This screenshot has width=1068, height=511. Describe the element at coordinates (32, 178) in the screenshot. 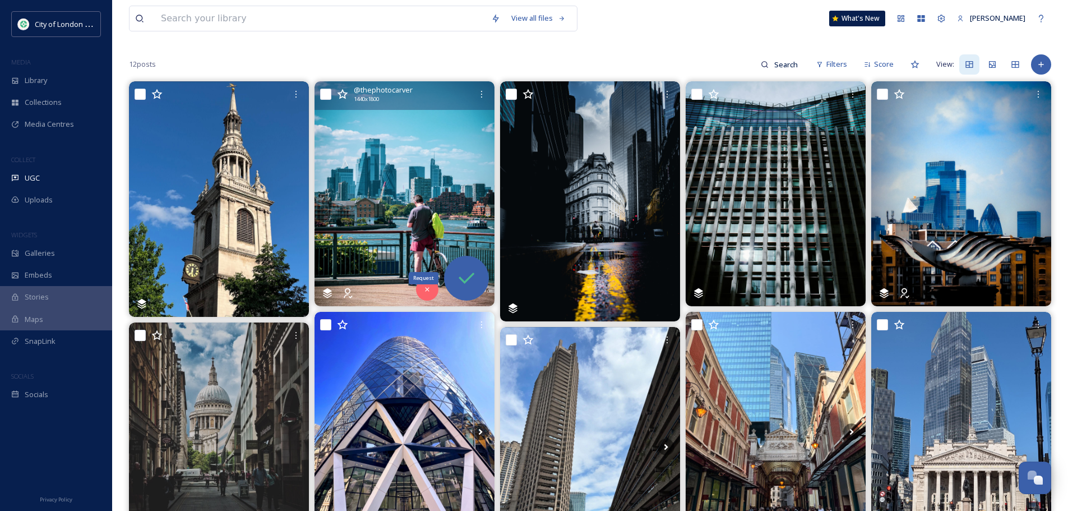

I see `span: UGC` at that location.